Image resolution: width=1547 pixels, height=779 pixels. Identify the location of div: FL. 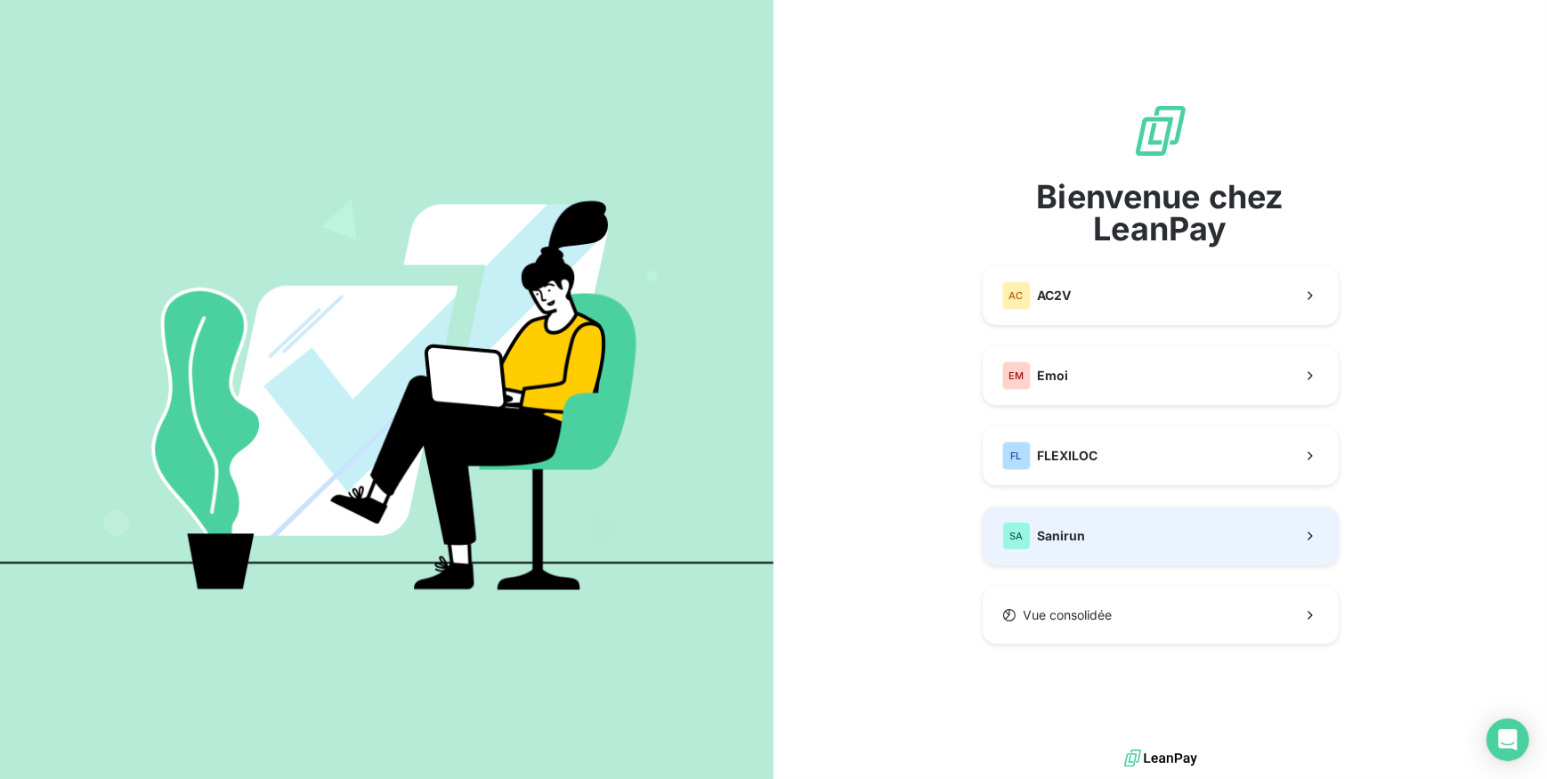
(1017, 456).